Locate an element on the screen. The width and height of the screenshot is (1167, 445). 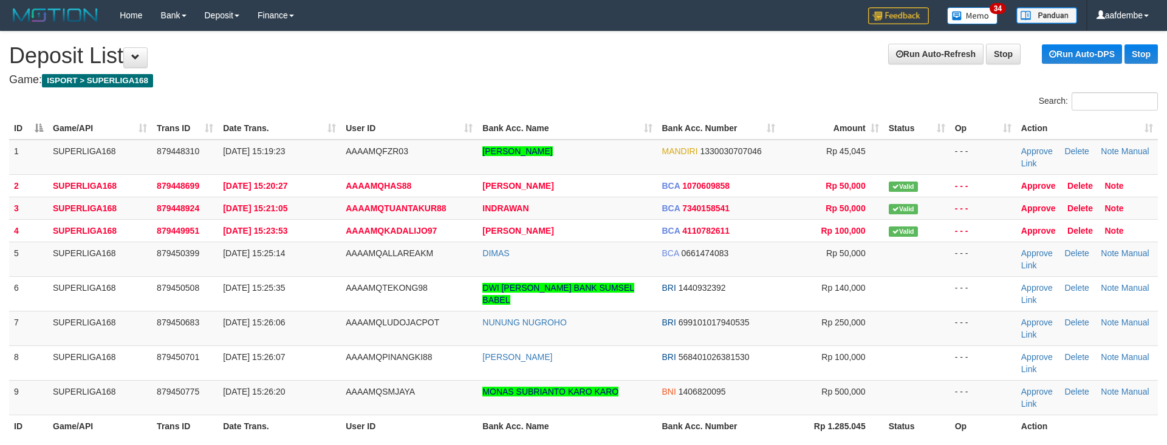
span: 879450683 is located at coordinates (178, 323).